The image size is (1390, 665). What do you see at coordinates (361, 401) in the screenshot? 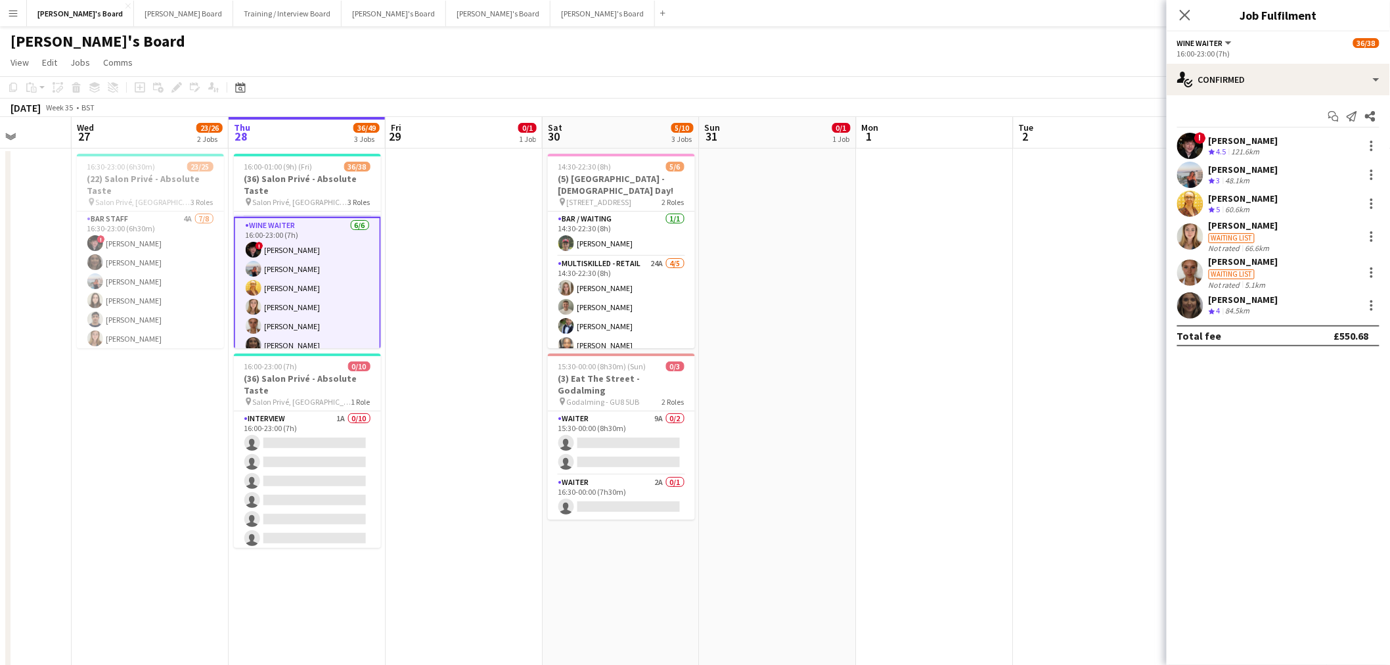
I see `span: 1 Role` at bounding box center [361, 401].